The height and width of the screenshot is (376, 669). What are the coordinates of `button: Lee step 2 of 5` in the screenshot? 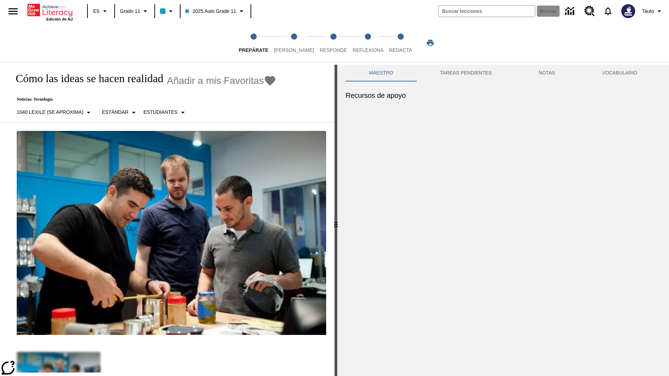 It's located at (294, 43).